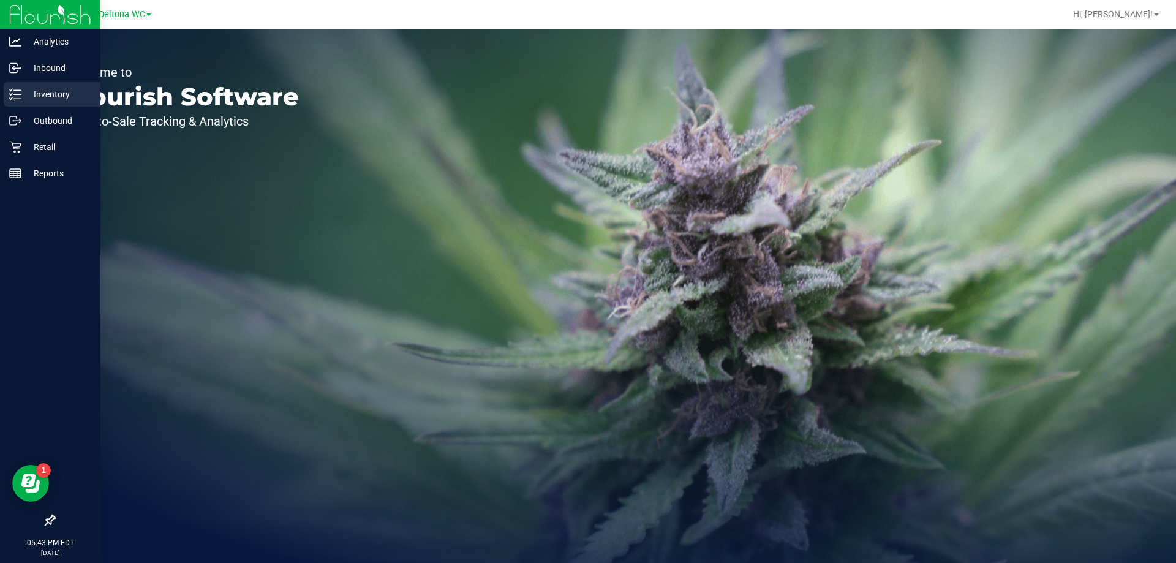 The image size is (1176, 563). Describe the element at coordinates (58, 173) in the screenshot. I see `p: Reports` at that location.